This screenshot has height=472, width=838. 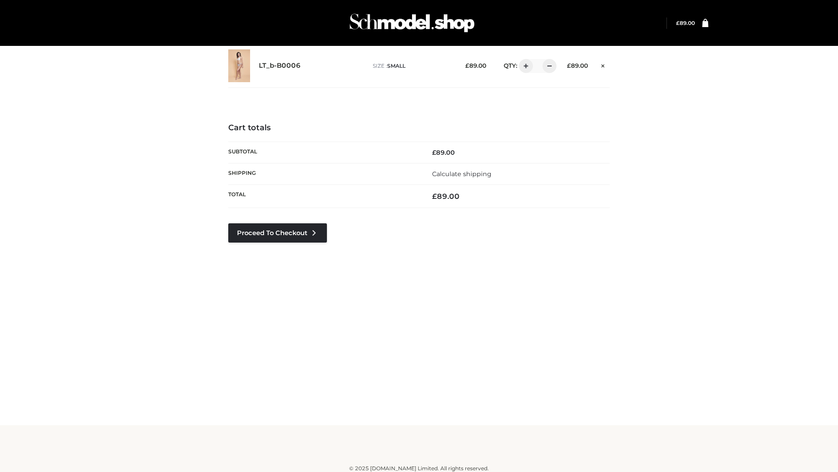 I want to click on a: Schmodel Admin 964, so click(x=412, y=23).